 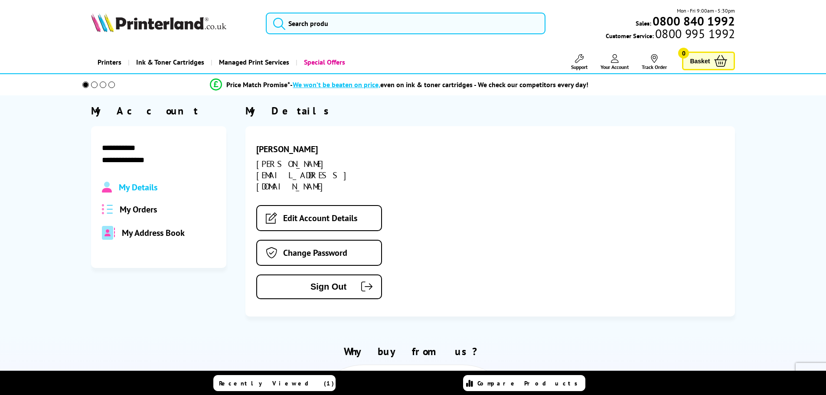 I want to click on span: Sales:, so click(x=643, y=23).